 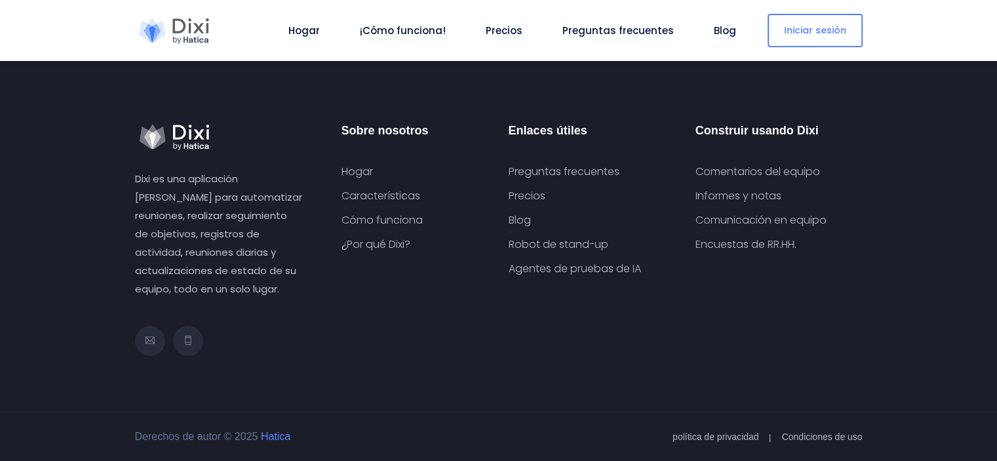 I want to click on font: Sobre nosotros, so click(x=385, y=130).